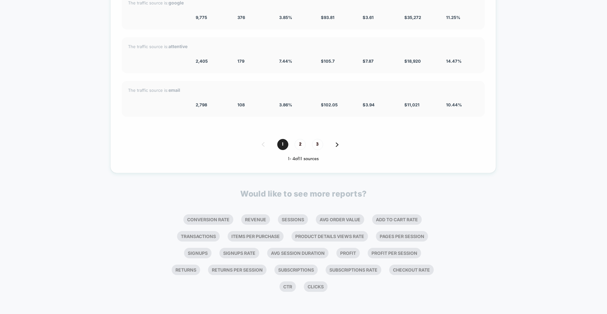 This screenshot has width=607, height=314. Describe the element at coordinates (201, 17) in the screenshot. I see `span: 9,775` at that location.